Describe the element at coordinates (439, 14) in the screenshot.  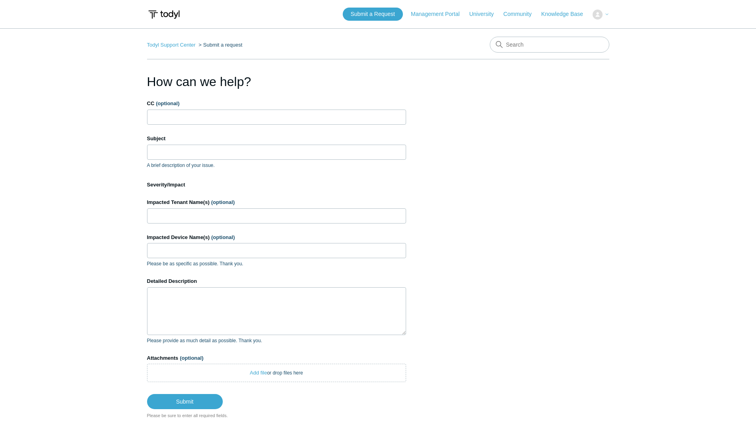
I see `a: Management Portal` at that location.